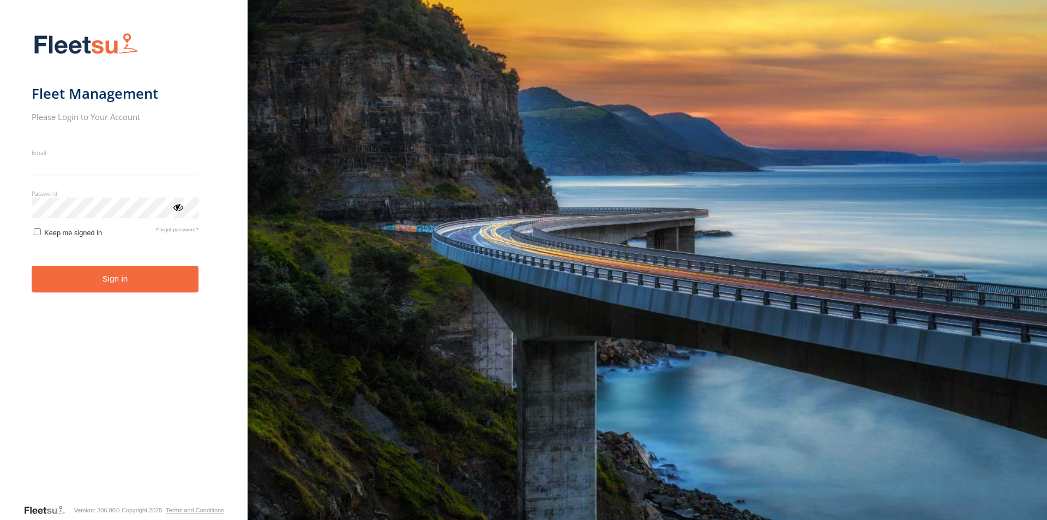  Describe the element at coordinates (115, 279) in the screenshot. I see `button: Sign in` at that location.